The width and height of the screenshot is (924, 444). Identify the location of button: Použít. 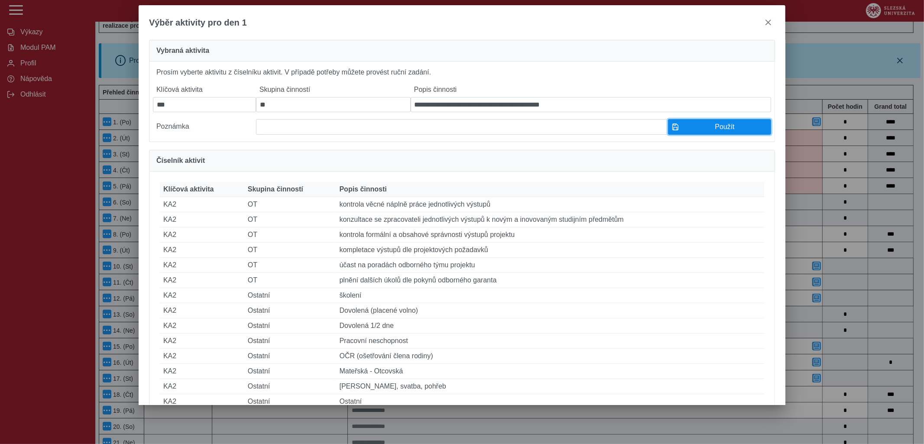
(720, 127).